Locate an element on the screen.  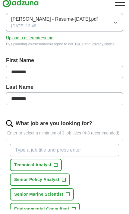
p: Enter or select a minimum of 3 job titles (4-8 recommended) is located at coordinates (64, 138).